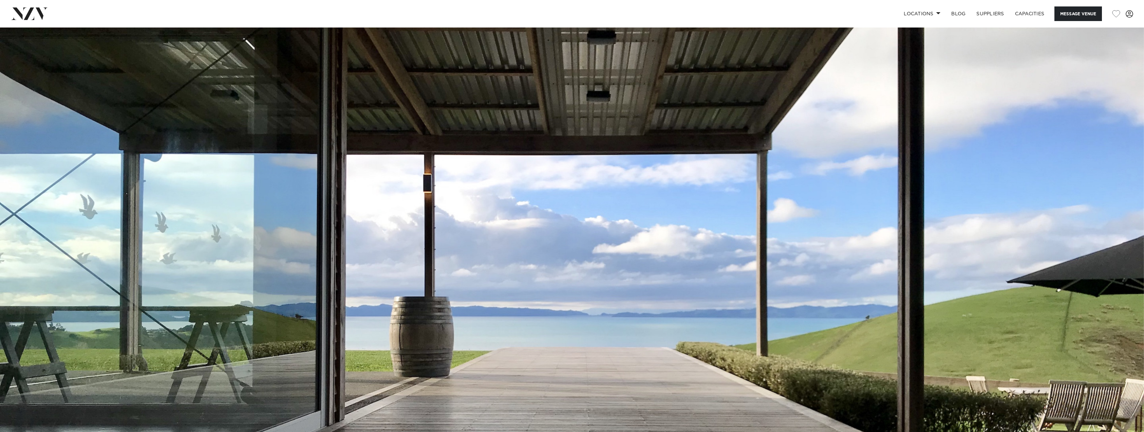 This screenshot has height=432, width=1144. Describe the element at coordinates (958, 14) in the screenshot. I see `a: BLOG` at that location.